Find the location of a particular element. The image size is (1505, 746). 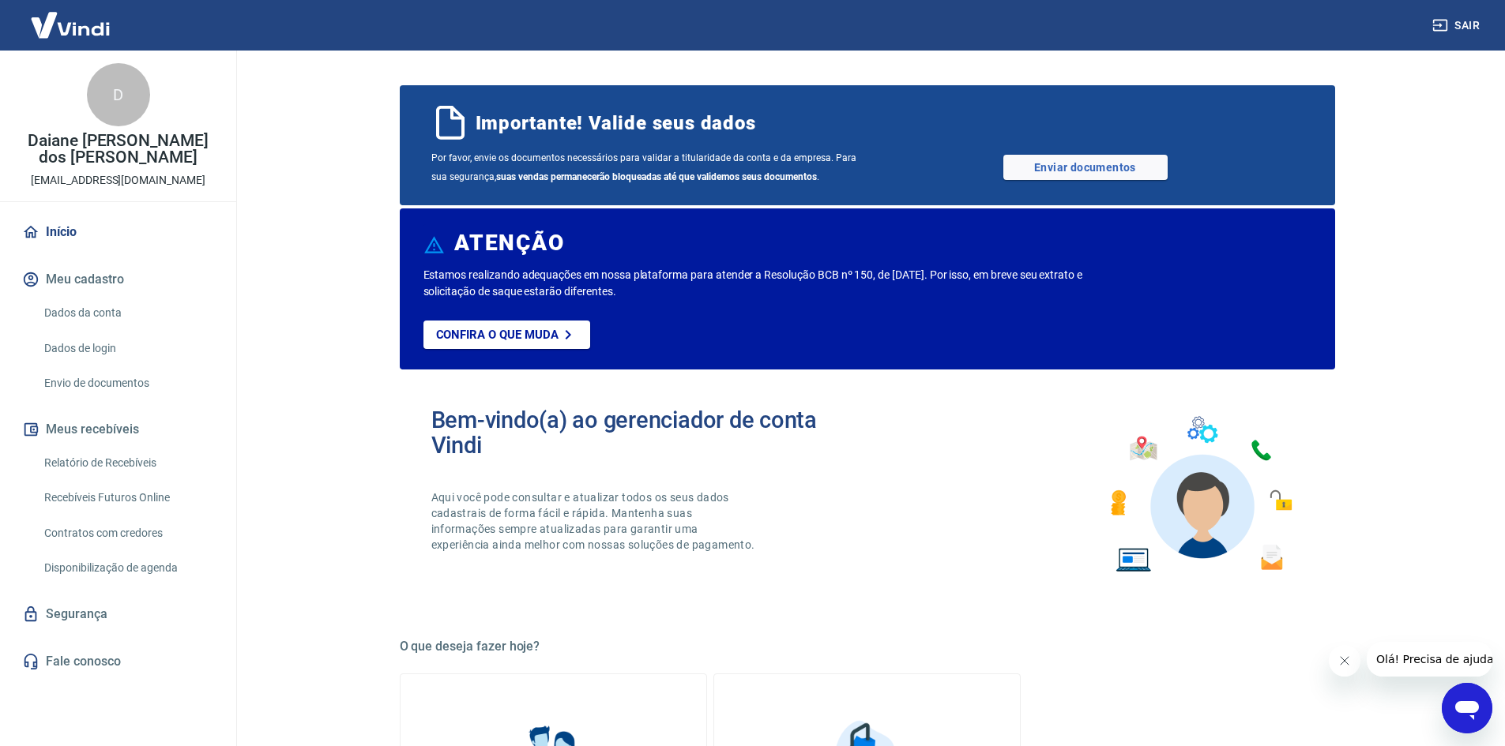

button: Meus recebíveis is located at coordinates (118, 430).